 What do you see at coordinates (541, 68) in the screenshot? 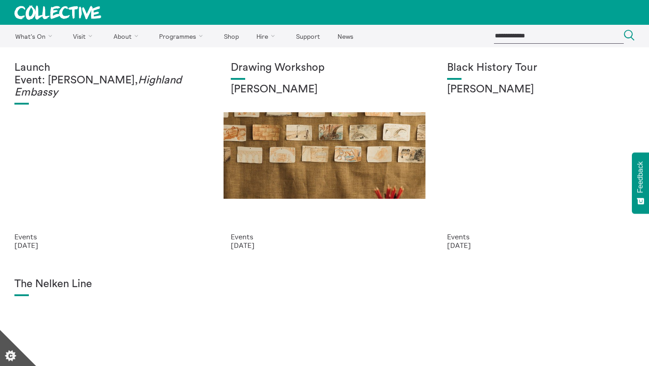
I see `h1: Black History Tour` at bounding box center [541, 68].